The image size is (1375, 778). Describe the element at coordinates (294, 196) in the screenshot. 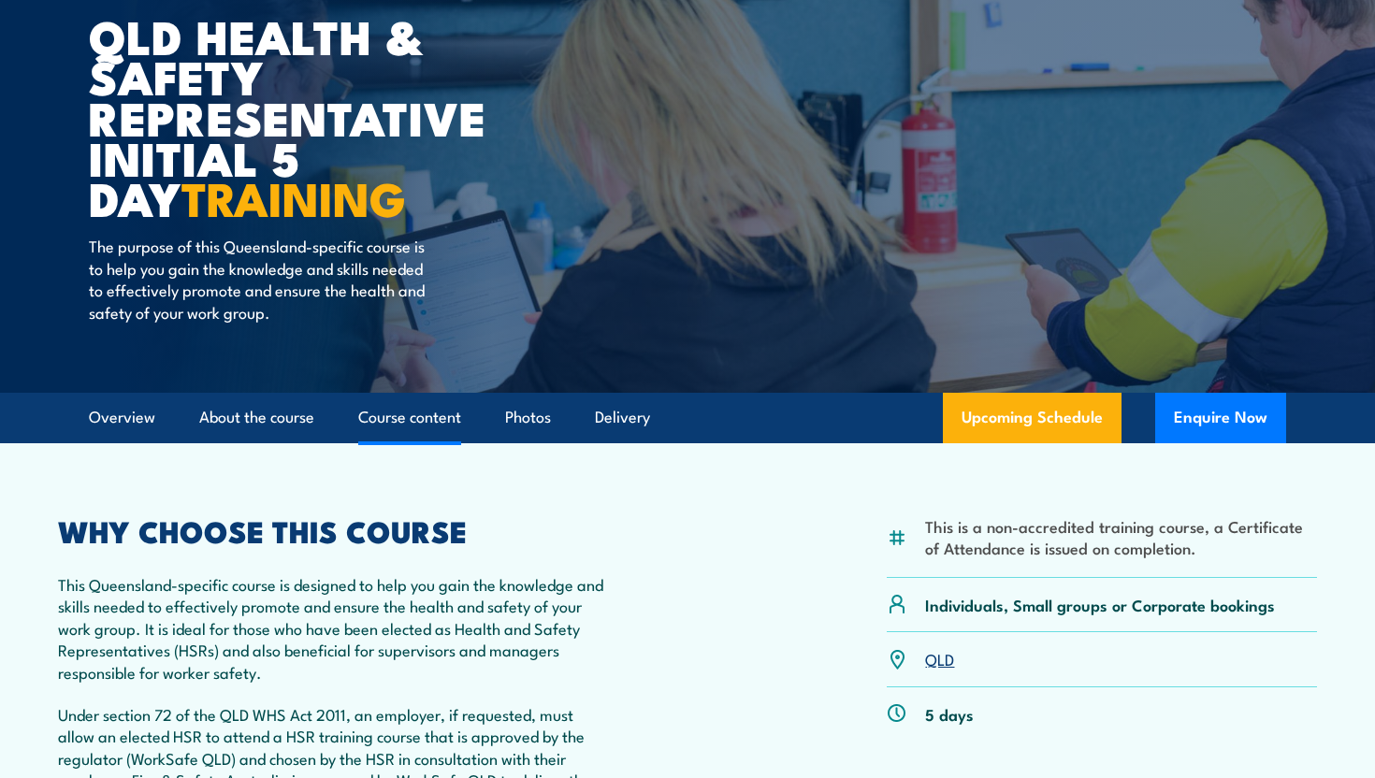

I see `strong: TRAINING` at that location.